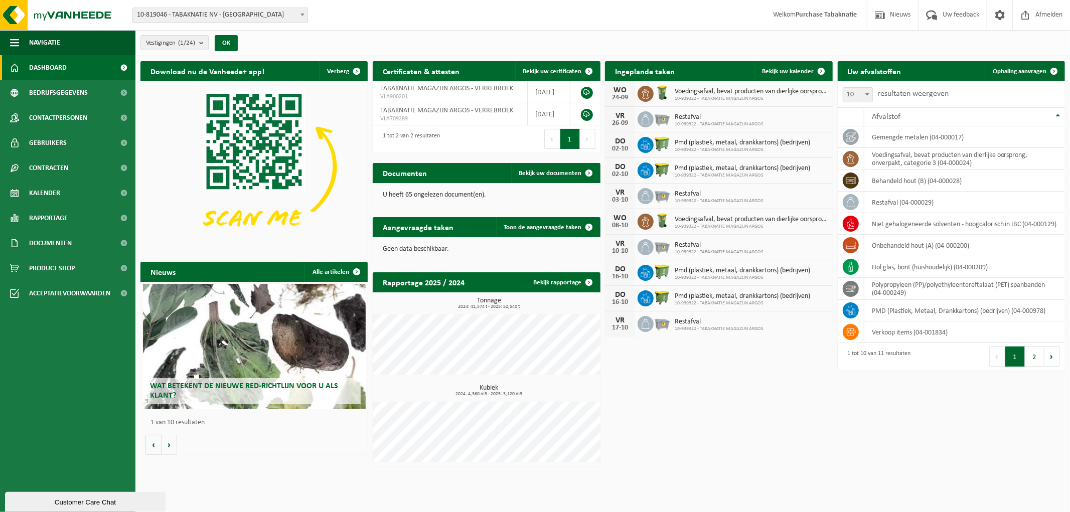 This screenshot has width=1070, height=512. What do you see at coordinates (52, 268) in the screenshot?
I see `span: Product Shop` at bounding box center [52, 268].